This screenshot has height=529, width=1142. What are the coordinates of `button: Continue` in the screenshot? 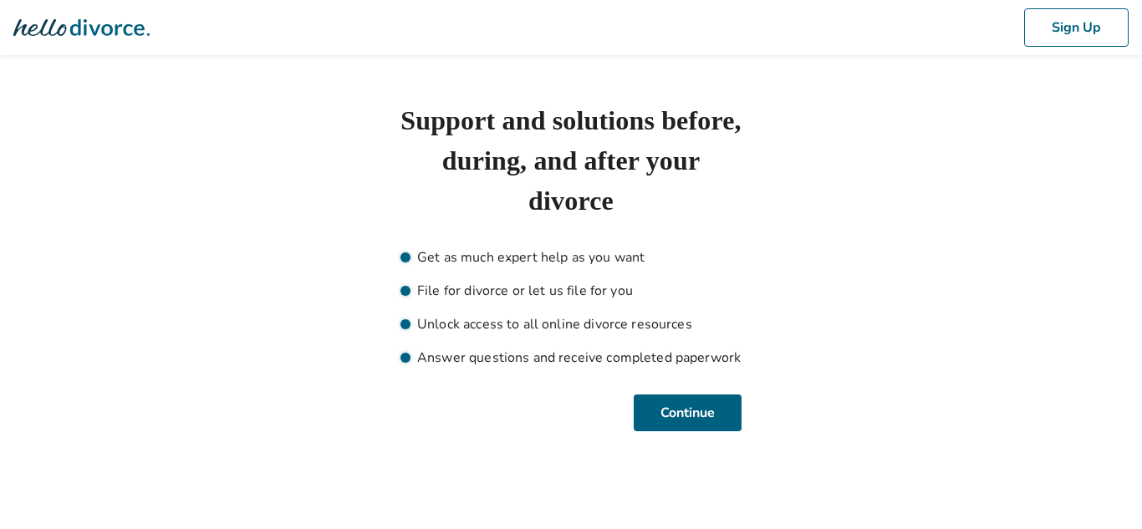 It's located at (687, 413).